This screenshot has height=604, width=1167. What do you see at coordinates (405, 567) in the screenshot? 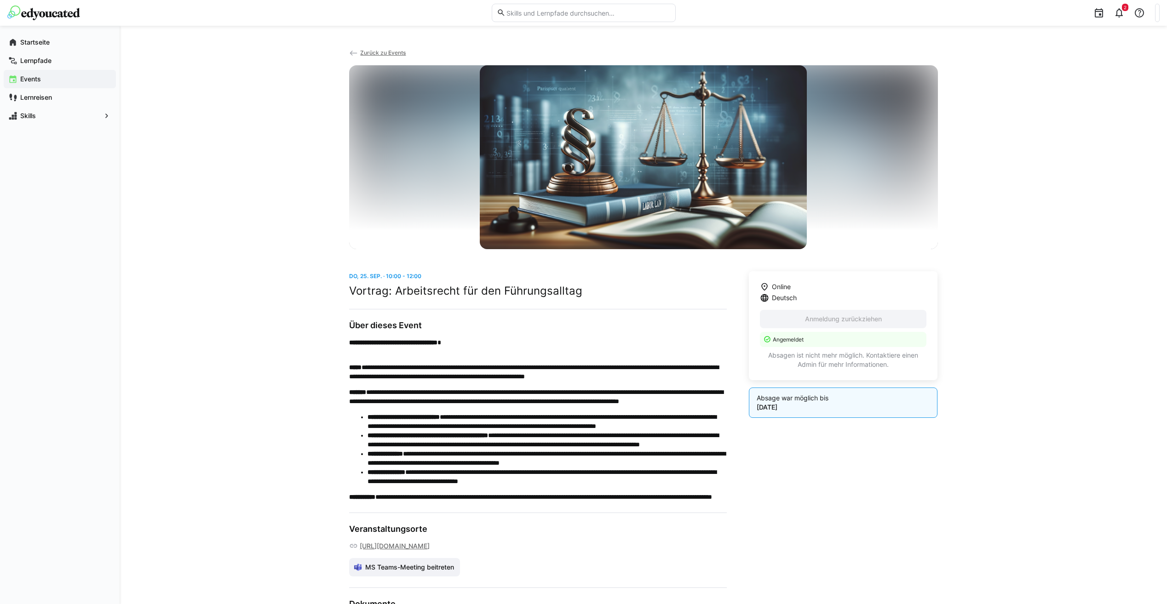
I see `a: MS Teams-Meeting beitreten` at bounding box center [405, 567].